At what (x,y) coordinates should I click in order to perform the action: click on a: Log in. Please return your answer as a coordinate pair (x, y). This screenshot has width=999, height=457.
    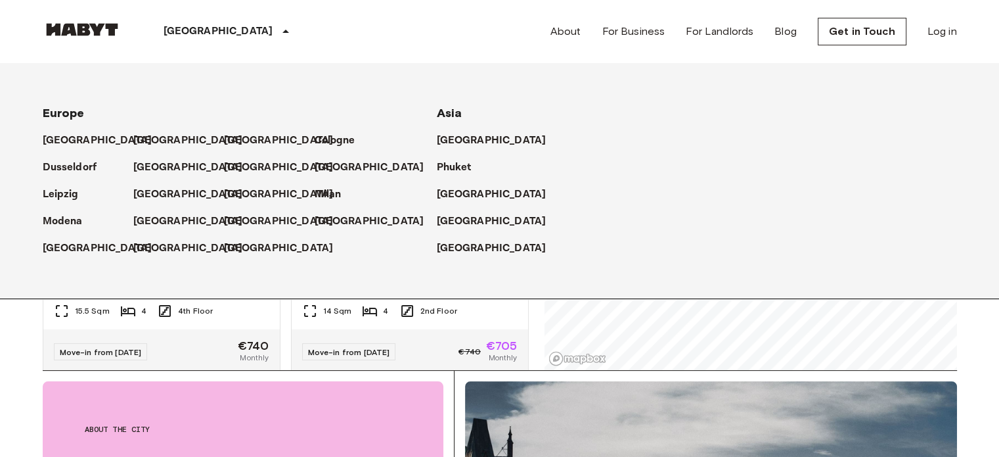
    Looking at the image, I should click on (942, 32).